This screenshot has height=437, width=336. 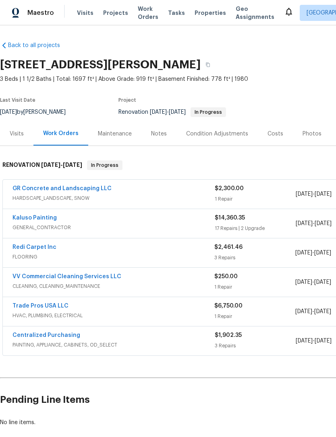 I want to click on a: GR Concrete and Landscaping LLC, so click(x=62, y=189).